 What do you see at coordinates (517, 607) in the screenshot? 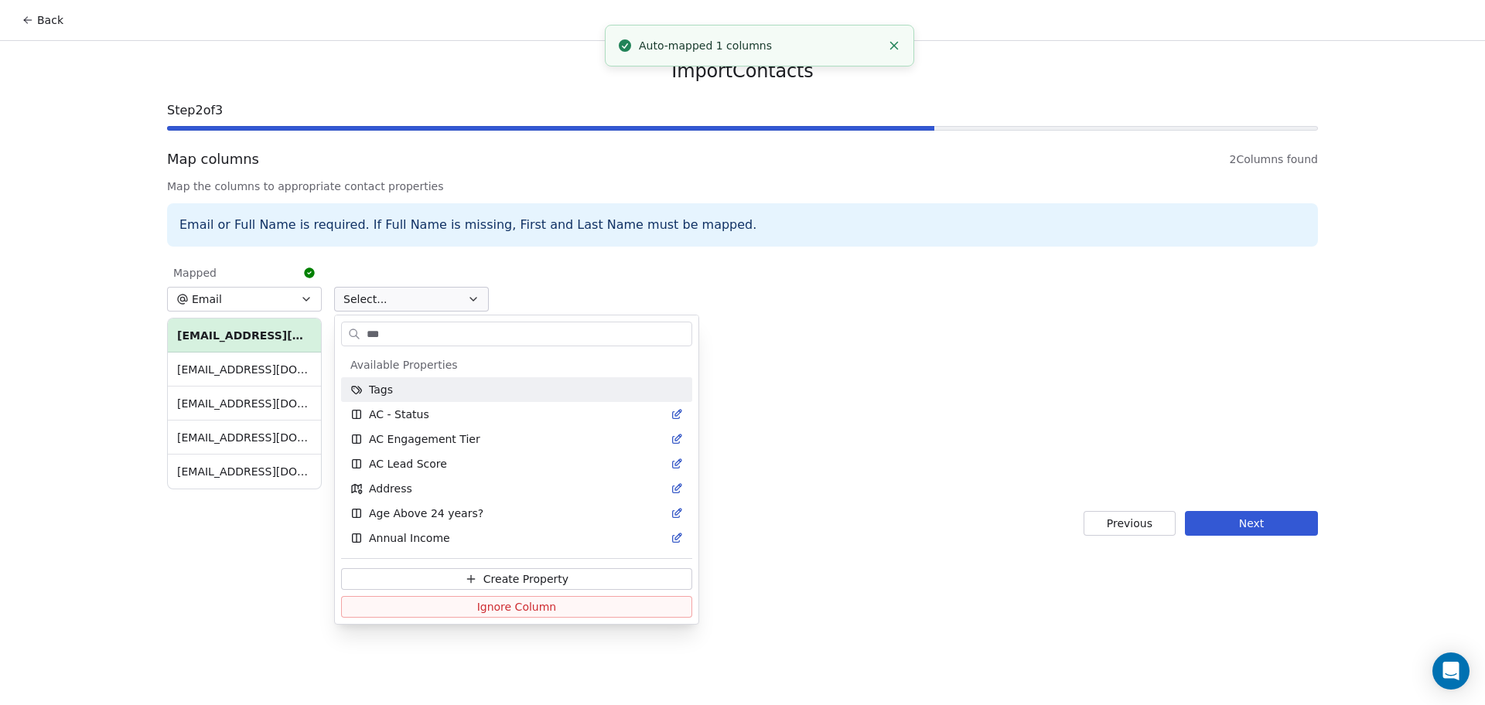
I see `button: Ignore Column` at bounding box center [517, 607].